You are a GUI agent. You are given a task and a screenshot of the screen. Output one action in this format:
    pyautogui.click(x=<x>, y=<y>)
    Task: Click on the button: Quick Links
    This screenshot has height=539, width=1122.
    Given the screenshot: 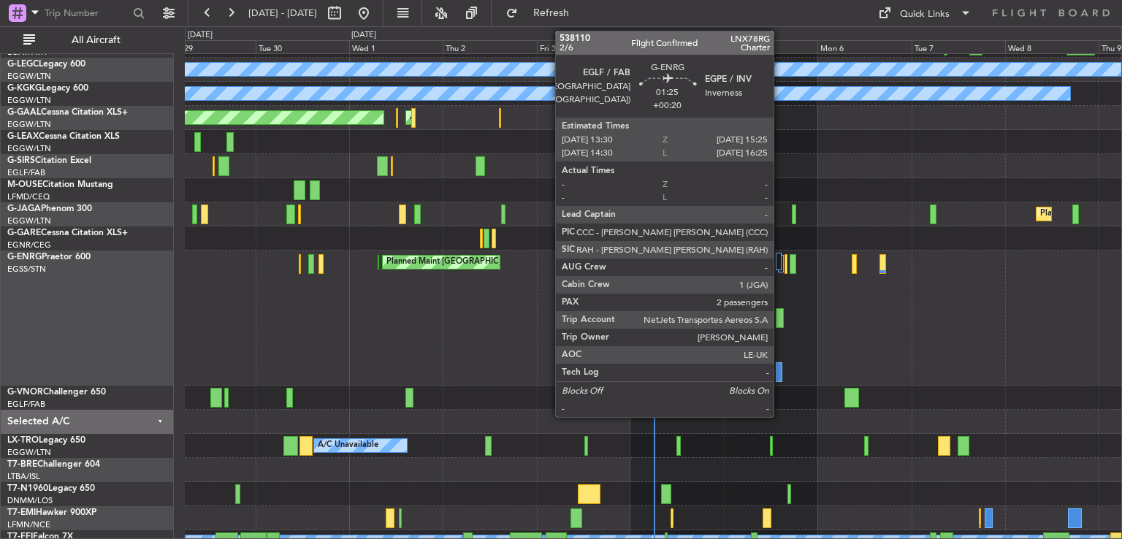 What is the action you would take?
    pyautogui.click(x=925, y=13)
    